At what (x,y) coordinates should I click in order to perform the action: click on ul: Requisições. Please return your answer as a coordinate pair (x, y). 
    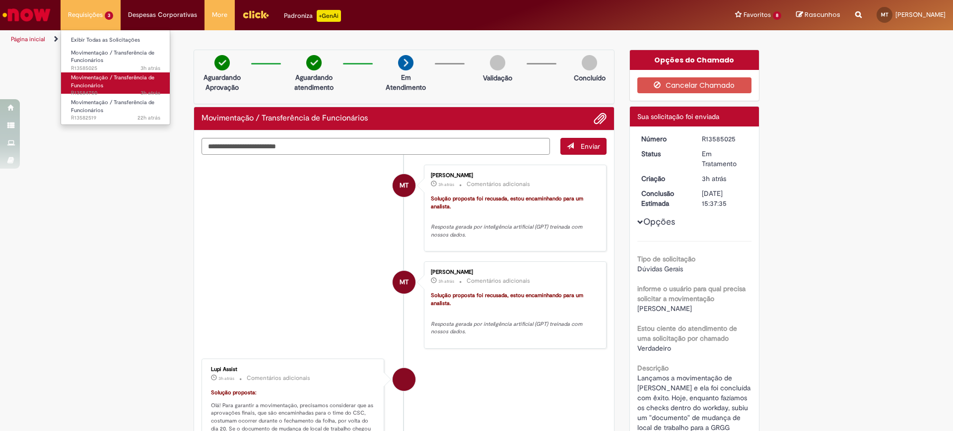
    Looking at the image, I should click on (115, 77).